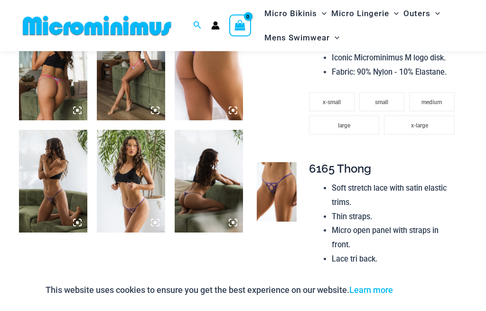 The height and width of the screenshot is (311, 486). I want to click on a: Account icon link, so click(216, 26).